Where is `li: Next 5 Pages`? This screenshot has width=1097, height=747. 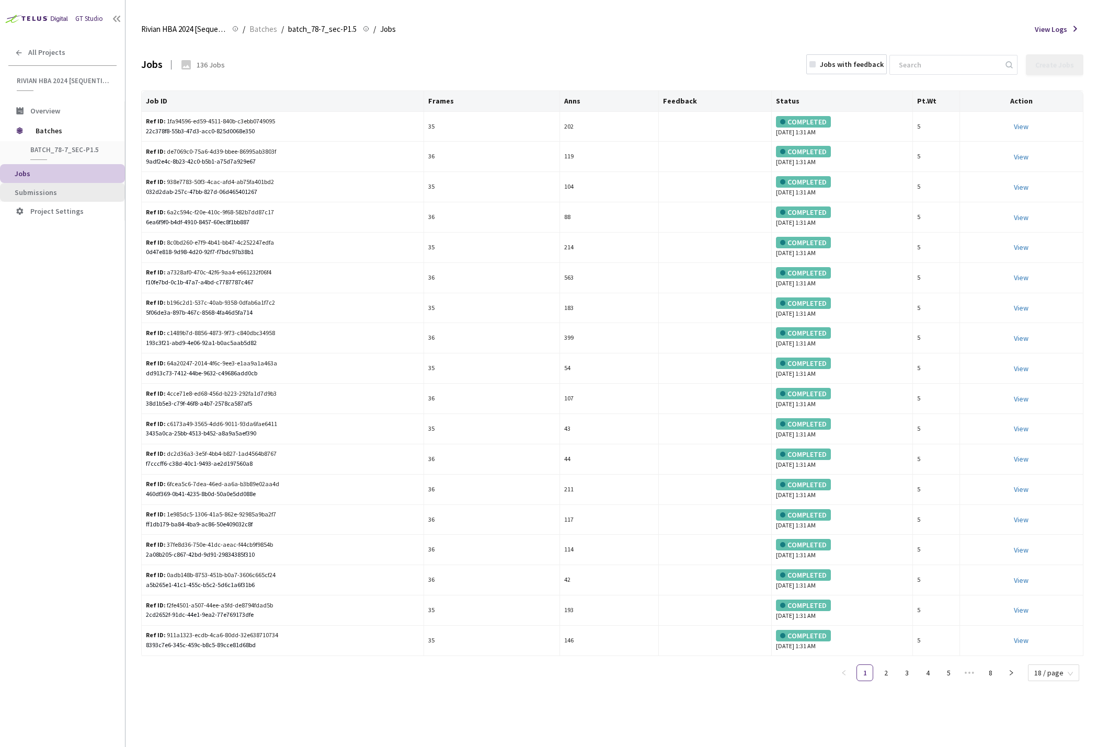 li: Next 5 Pages is located at coordinates (969, 673).